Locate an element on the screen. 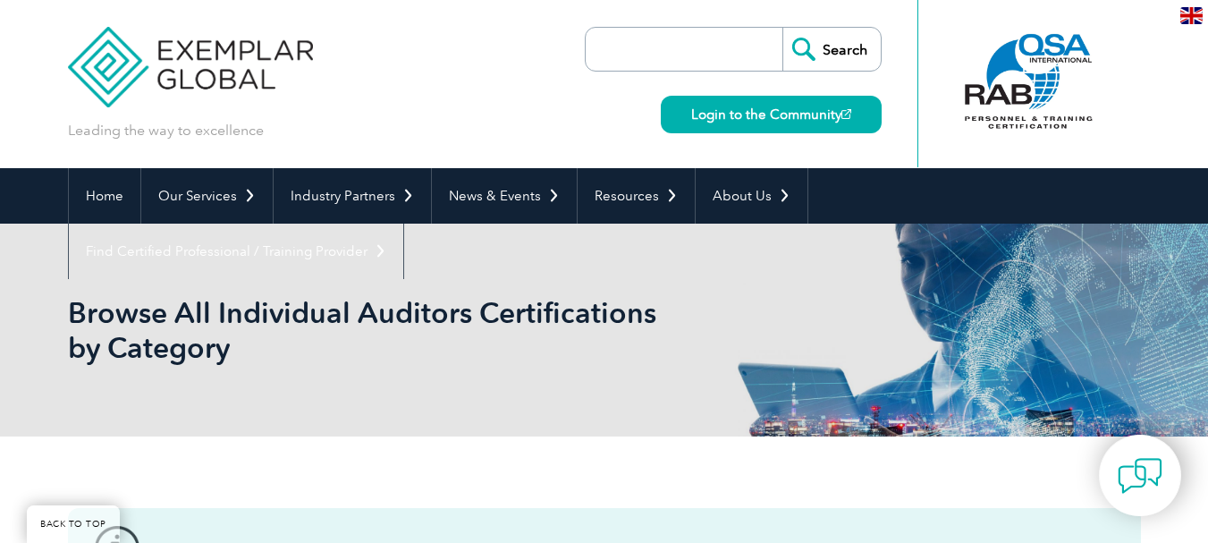 The width and height of the screenshot is (1208, 543). p: Leading the way to excellence is located at coordinates (165, 131).